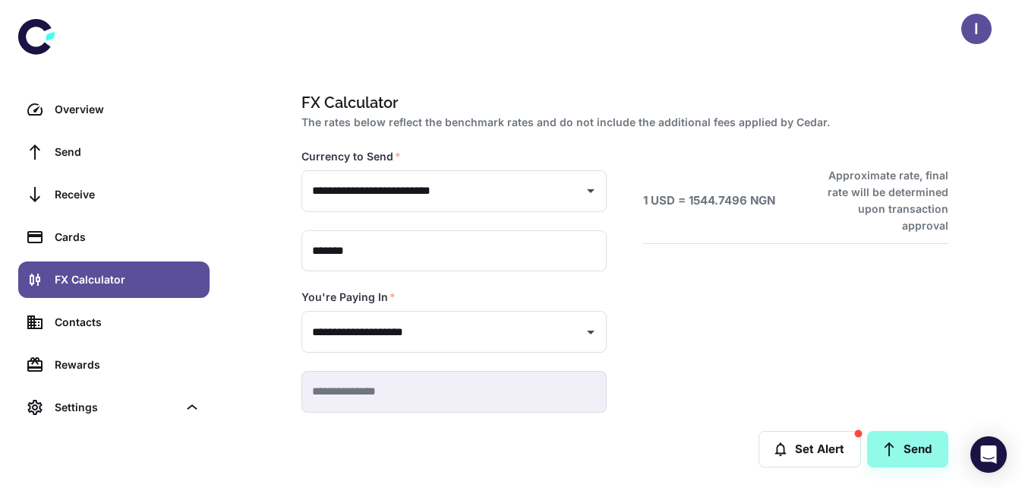 The height and width of the screenshot is (488, 1022). I want to click on a: Cards, so click(114, 237).